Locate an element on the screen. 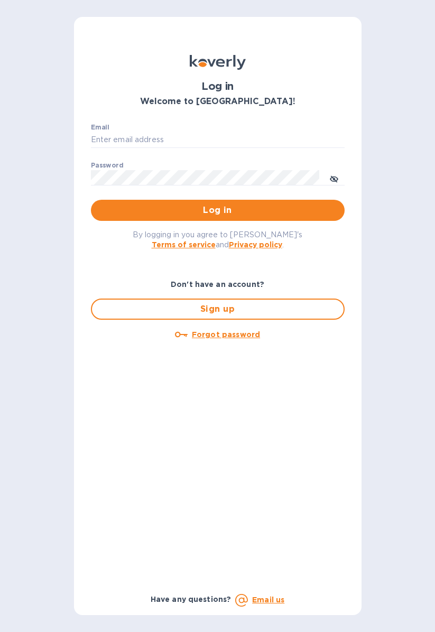 This screenshot has height=632, width=435. b: Privacy policy is located at coordinates (255, 245).